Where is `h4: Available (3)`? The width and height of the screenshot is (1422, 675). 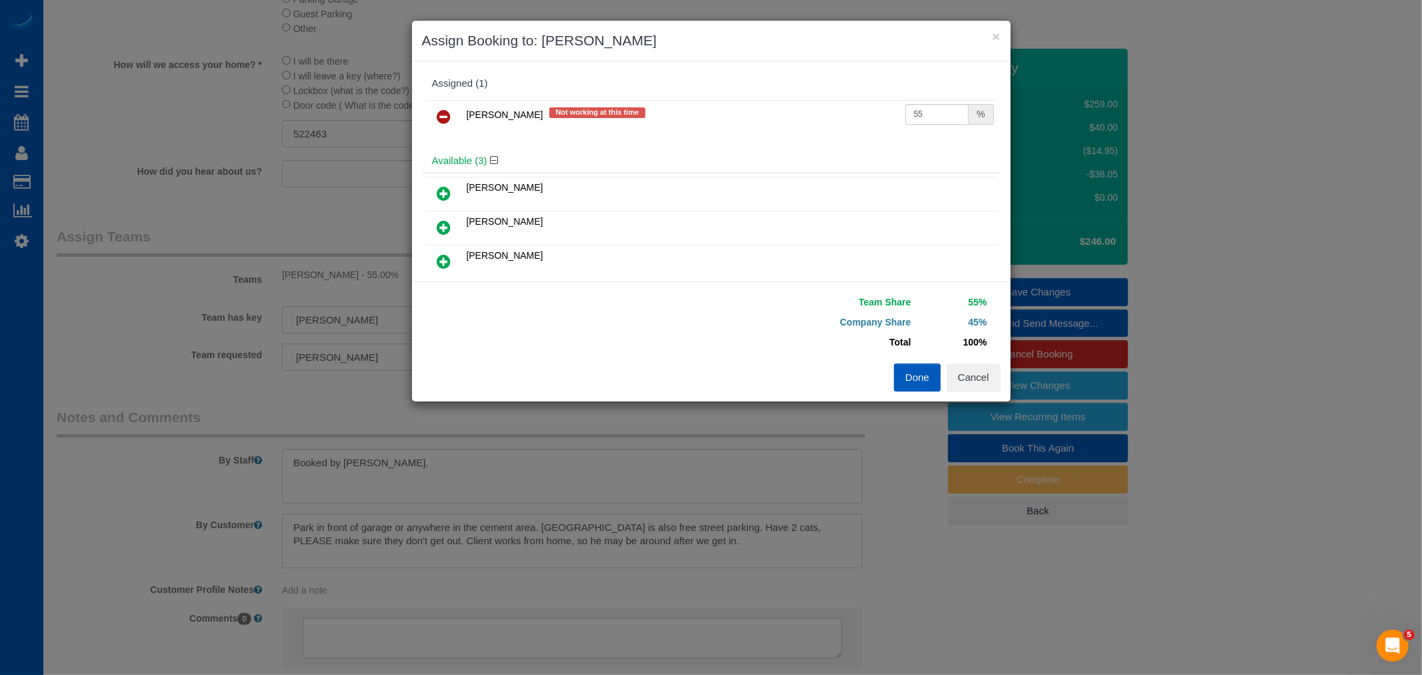
h4: Available (3) is located at coordinates (711, 161).